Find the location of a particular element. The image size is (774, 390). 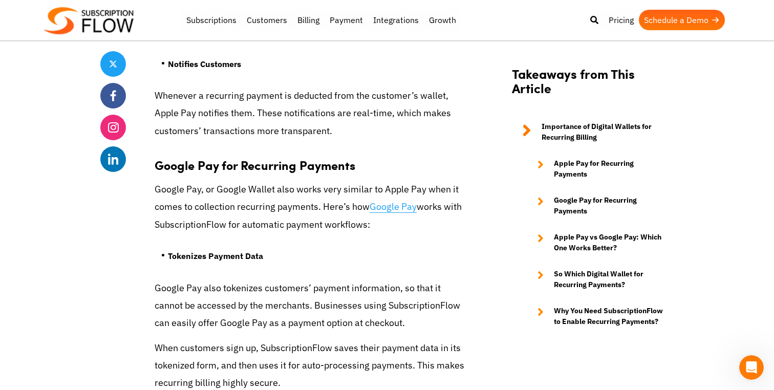

img: Subscriptionflow is located at coordinates (89, 20).